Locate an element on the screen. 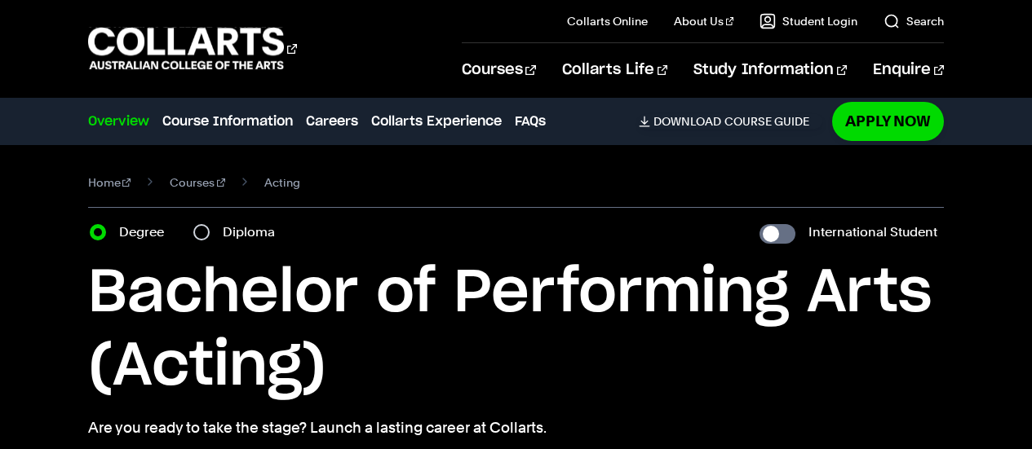 The width and height of the screenshot is (1032, 449). a: FAQs is located at coordinates (530, 122).